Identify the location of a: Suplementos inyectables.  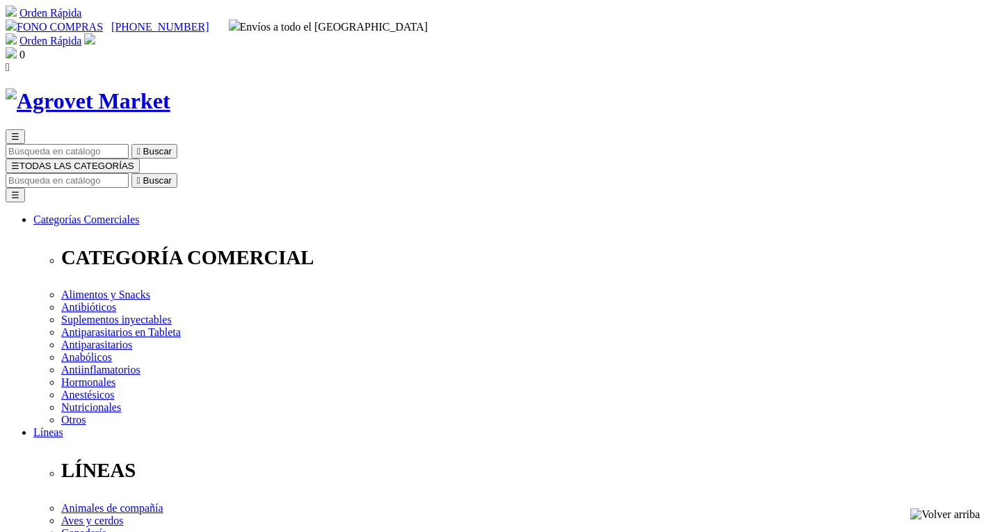
(116, 319).